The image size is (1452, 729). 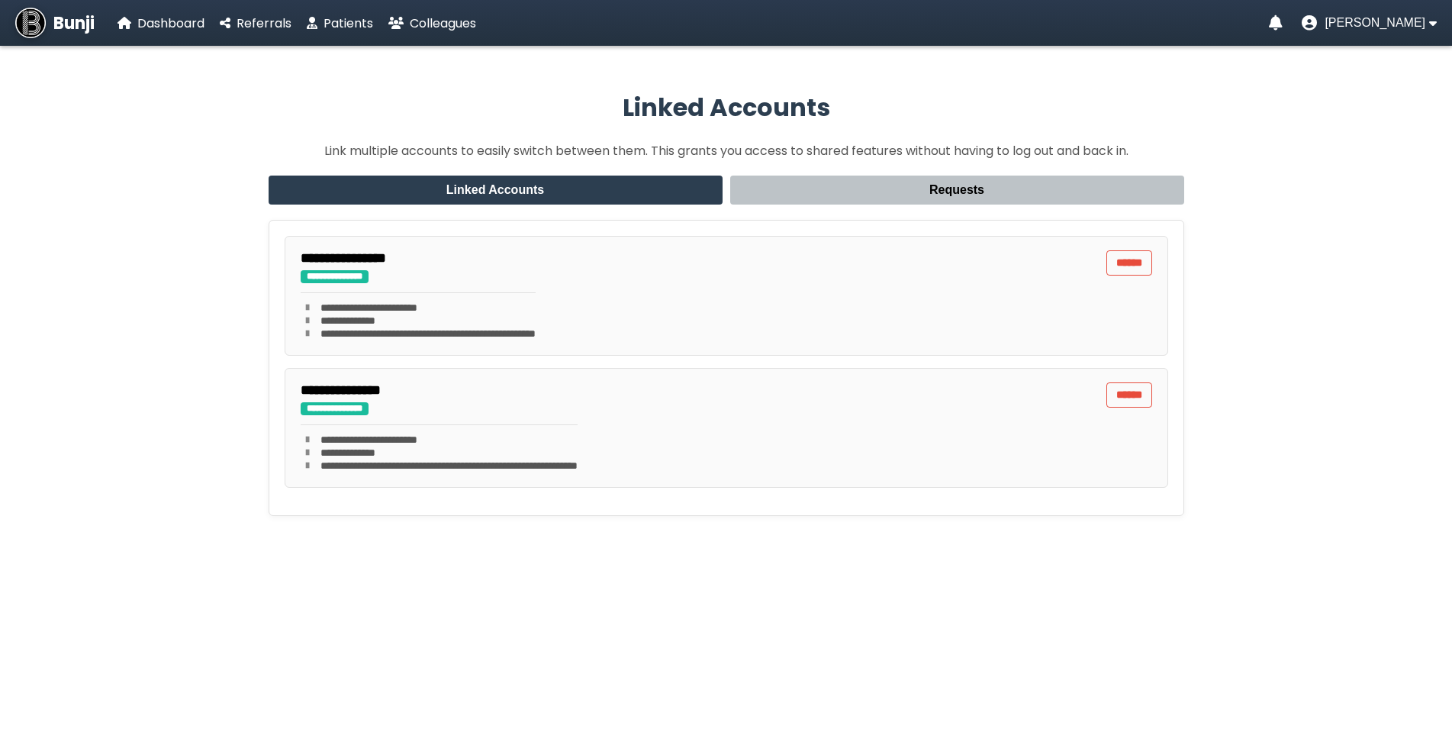 I want to click on button: User menu, so click(x=1369, y=23).